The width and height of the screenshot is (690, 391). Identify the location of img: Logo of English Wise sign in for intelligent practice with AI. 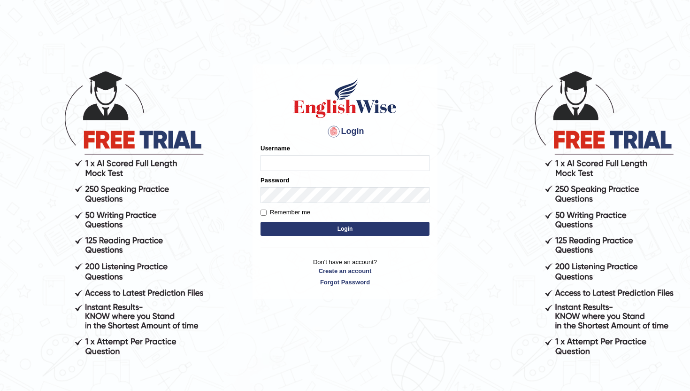
(345, 98).